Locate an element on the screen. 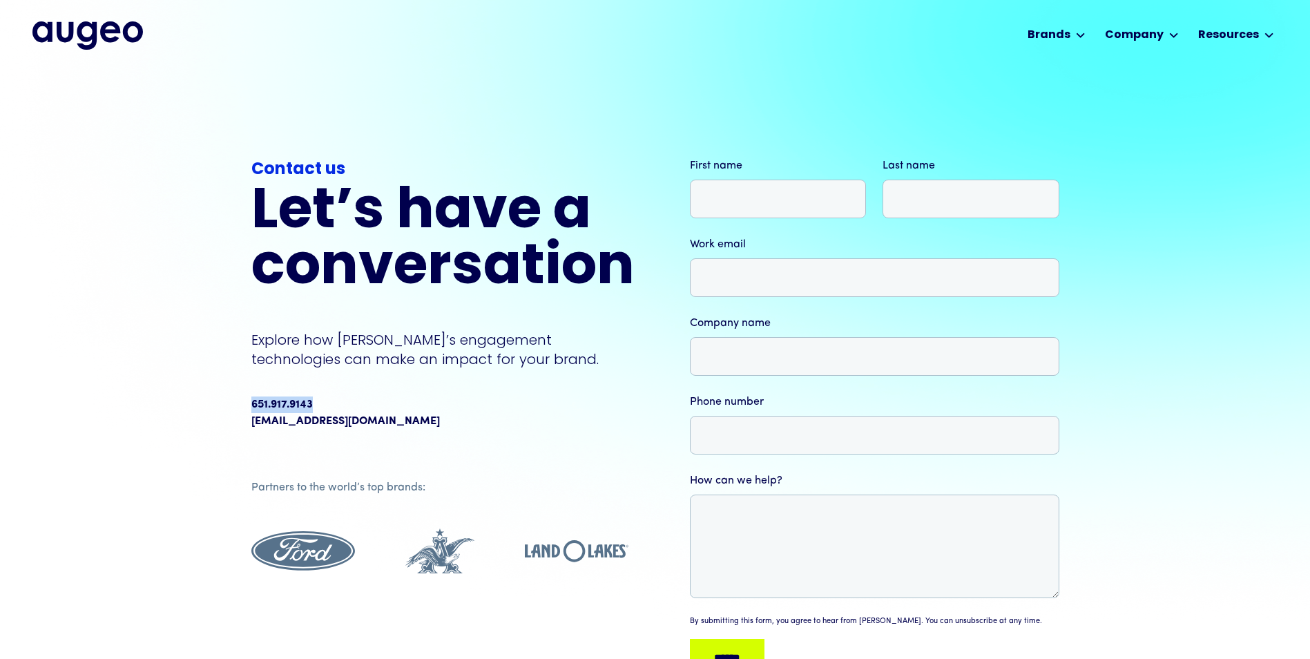  label: How can we help? is located at coordinates (874, 481).